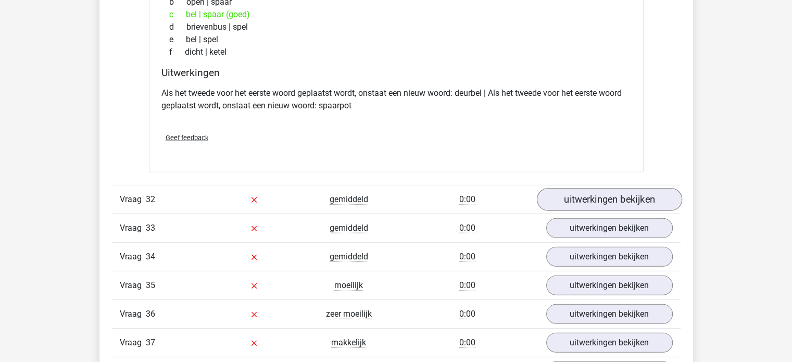 Image resolution: width=792 pixels, height=362 pixels. I want to click on div: brievenbus | spel, so click(396, 27).